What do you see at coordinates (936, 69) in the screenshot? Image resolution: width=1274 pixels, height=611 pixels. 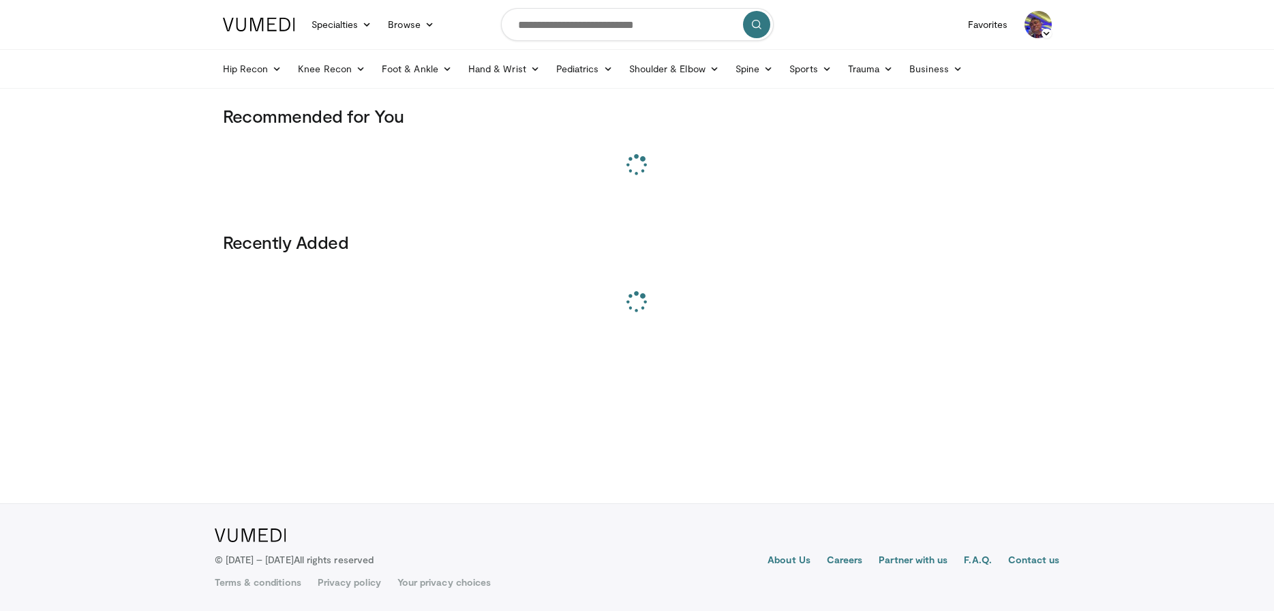 I see `a: Business` at bounding box center [936, 69].